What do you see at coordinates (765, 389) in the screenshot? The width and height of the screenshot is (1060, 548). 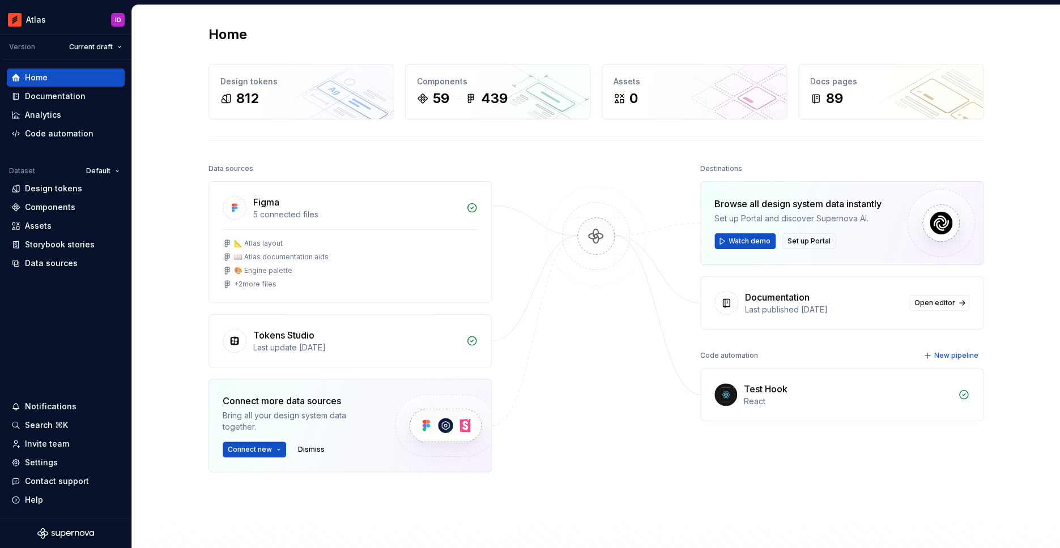 I see `div: Test Hook` at bounding box center [765, 389].